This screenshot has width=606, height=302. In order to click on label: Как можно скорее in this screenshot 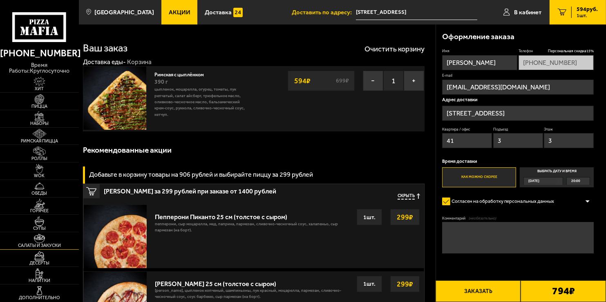, I will do `click(479, 177)`.